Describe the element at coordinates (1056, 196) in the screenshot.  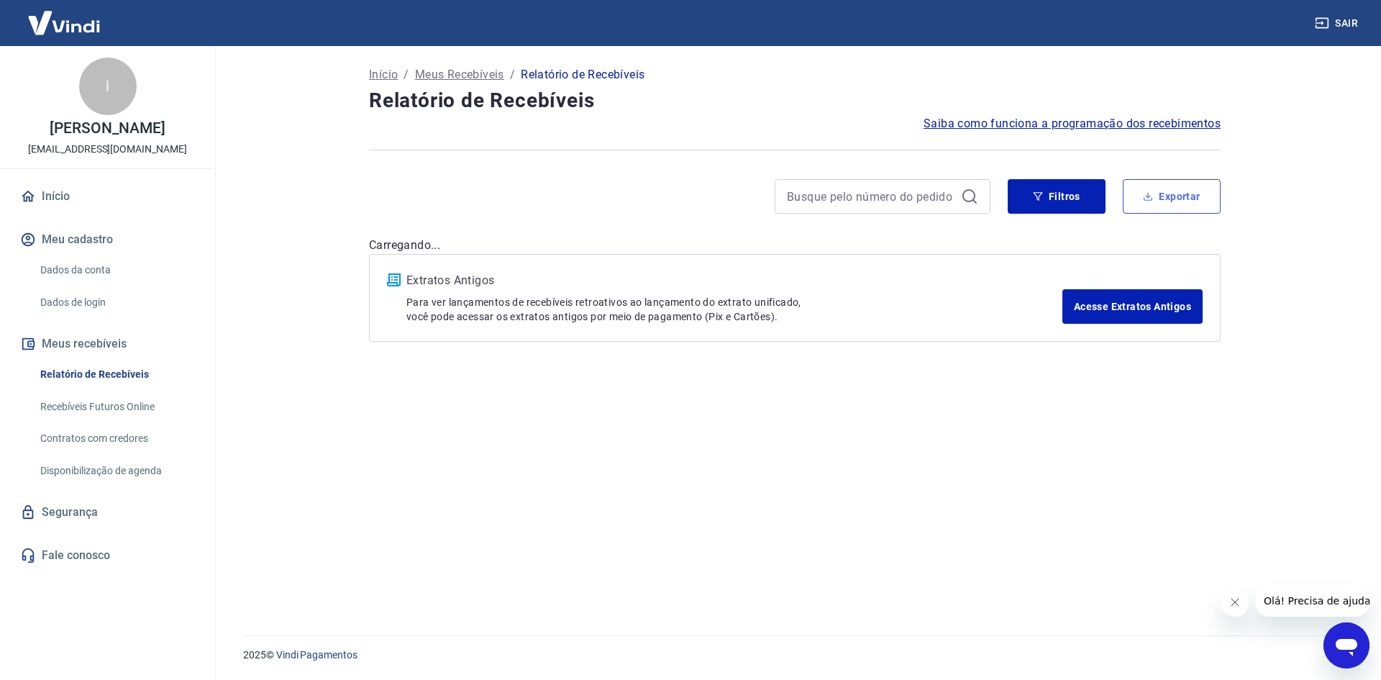
I see `button: Filtros` at that location.